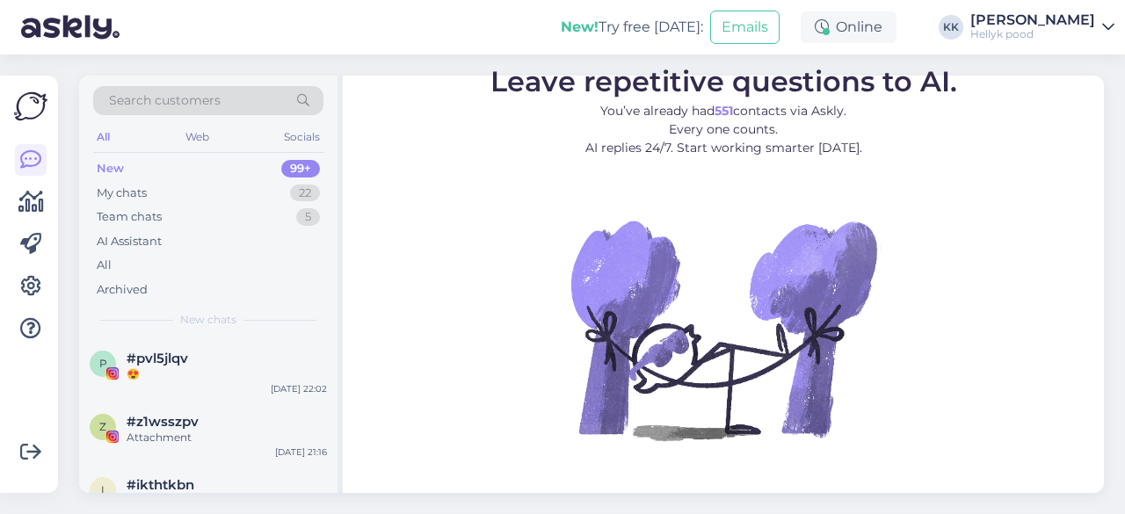 The width and height of the screenshot is (1125, 514). What do you see at coordinates (157, 359) in the screenshot?
I see `span: #pvl5jlqv` at bounding box center [157, 359].